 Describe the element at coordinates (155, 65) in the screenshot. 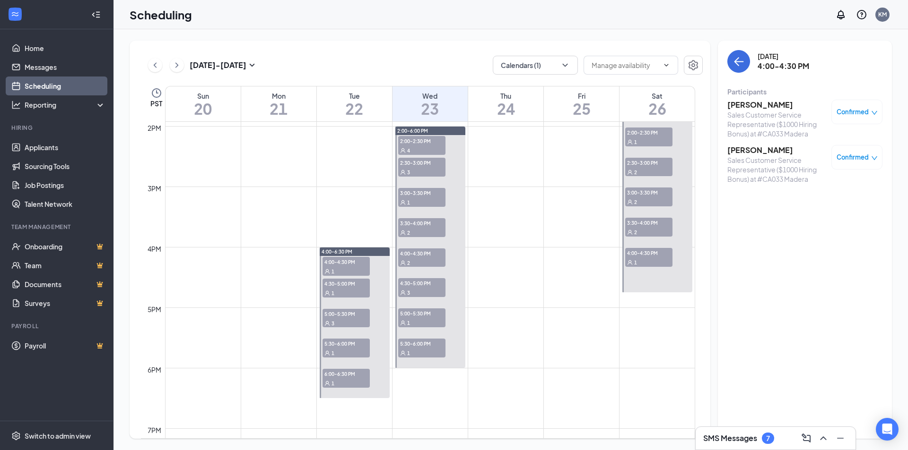

I see `button: ChevronLeft` at that location.